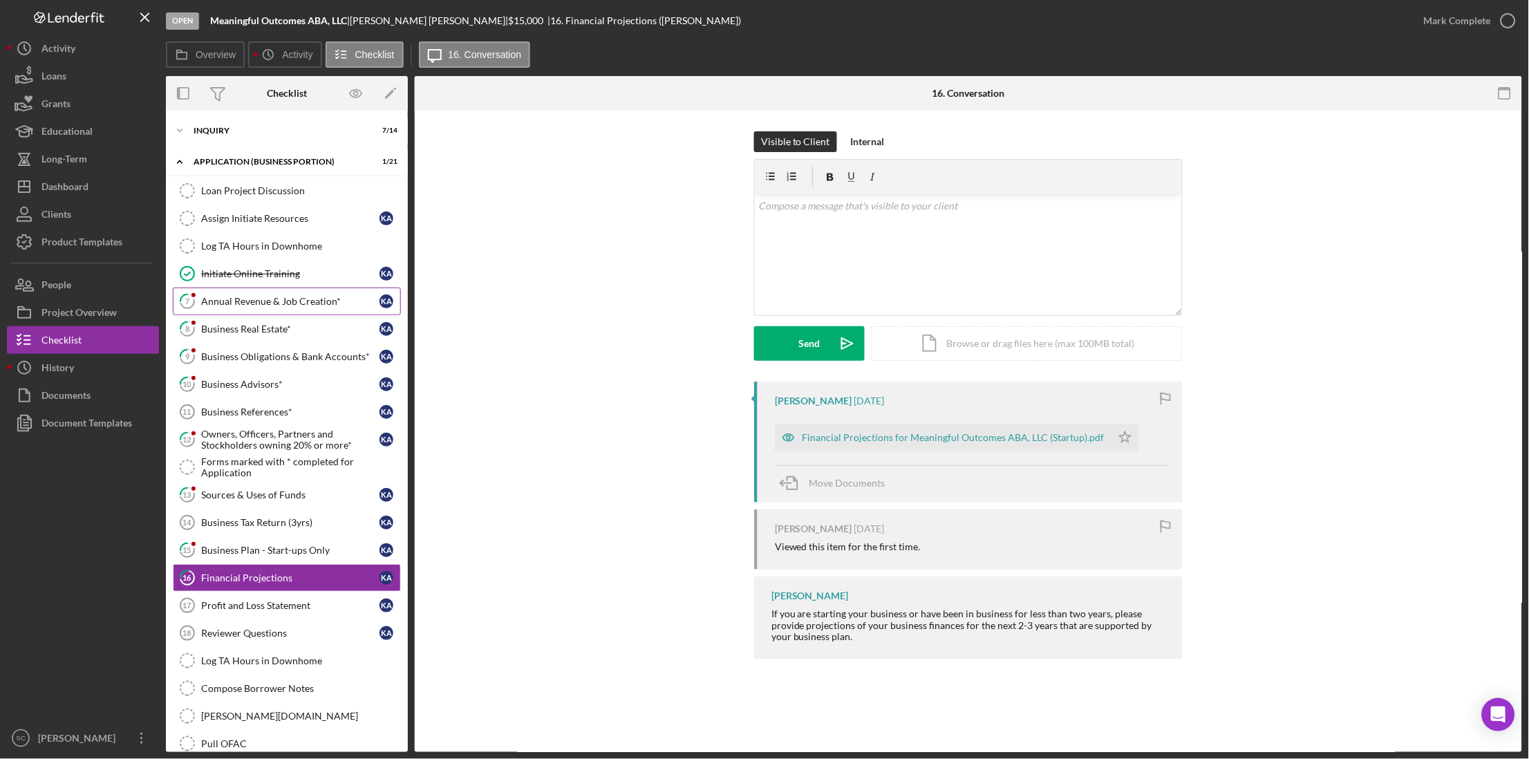 The width and height of the screenshot is (1529, 759). I want to click on a: History, so click(83, 368).